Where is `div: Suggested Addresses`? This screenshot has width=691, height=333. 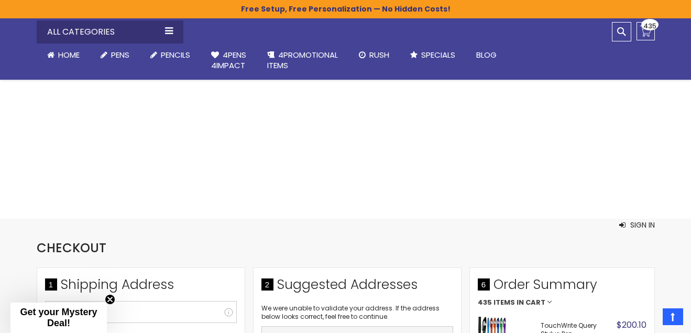
div: Suggested Addresses is located at coordinates (357, 287).